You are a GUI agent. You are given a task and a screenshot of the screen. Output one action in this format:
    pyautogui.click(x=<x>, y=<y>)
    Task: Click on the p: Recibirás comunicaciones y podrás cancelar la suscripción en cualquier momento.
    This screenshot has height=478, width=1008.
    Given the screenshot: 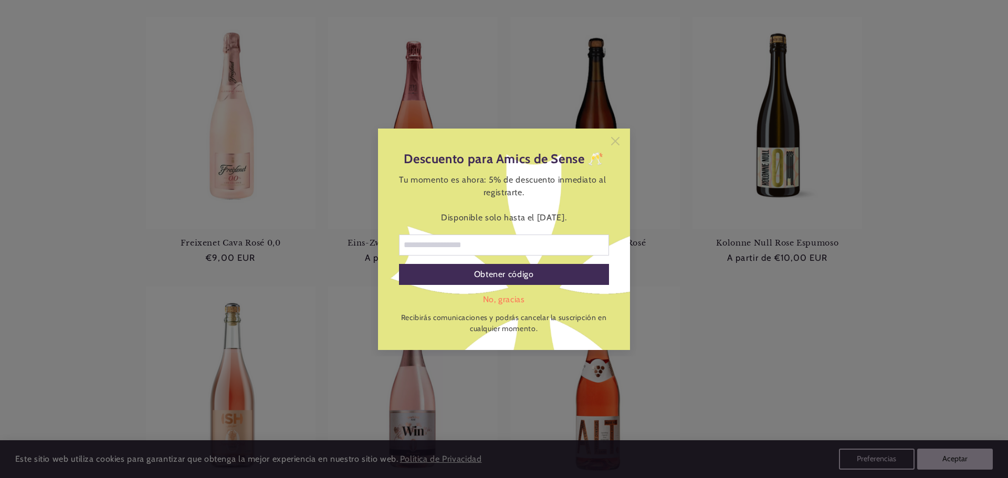 What is the action you would take?
    pyautogui.click(x=504, y=323)
    